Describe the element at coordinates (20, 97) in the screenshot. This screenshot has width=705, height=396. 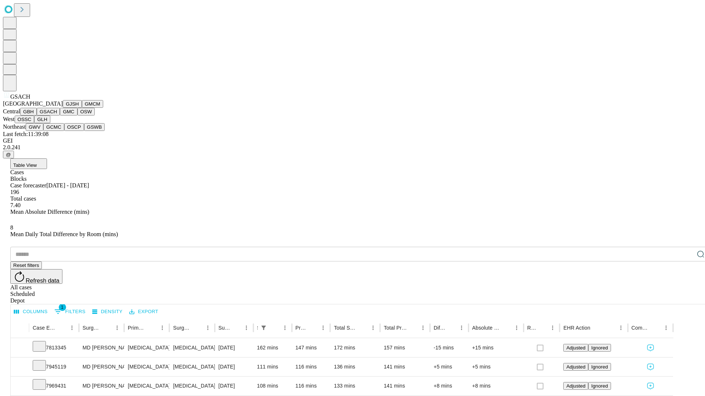
I see `span: GSACH` at that location.